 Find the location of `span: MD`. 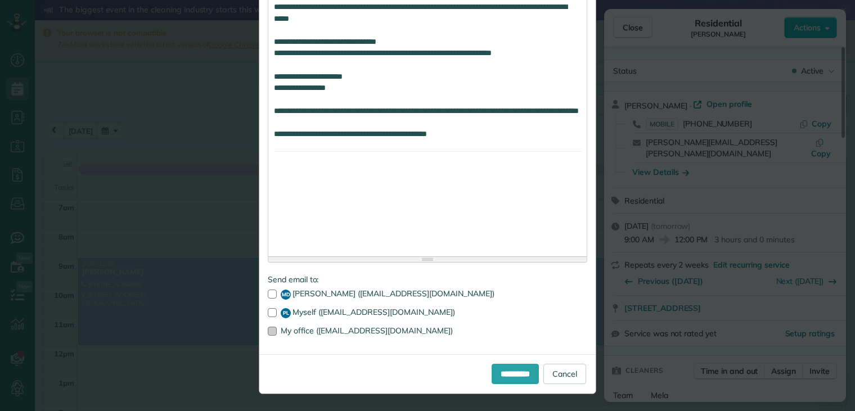

span: MD is located at coordinates (286, 295).